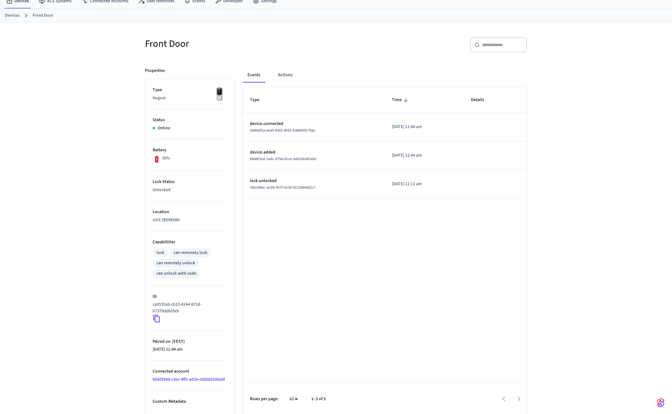 This screenshot has width=672, height=414. I want to click on p: Connected account, so click(190, 372).